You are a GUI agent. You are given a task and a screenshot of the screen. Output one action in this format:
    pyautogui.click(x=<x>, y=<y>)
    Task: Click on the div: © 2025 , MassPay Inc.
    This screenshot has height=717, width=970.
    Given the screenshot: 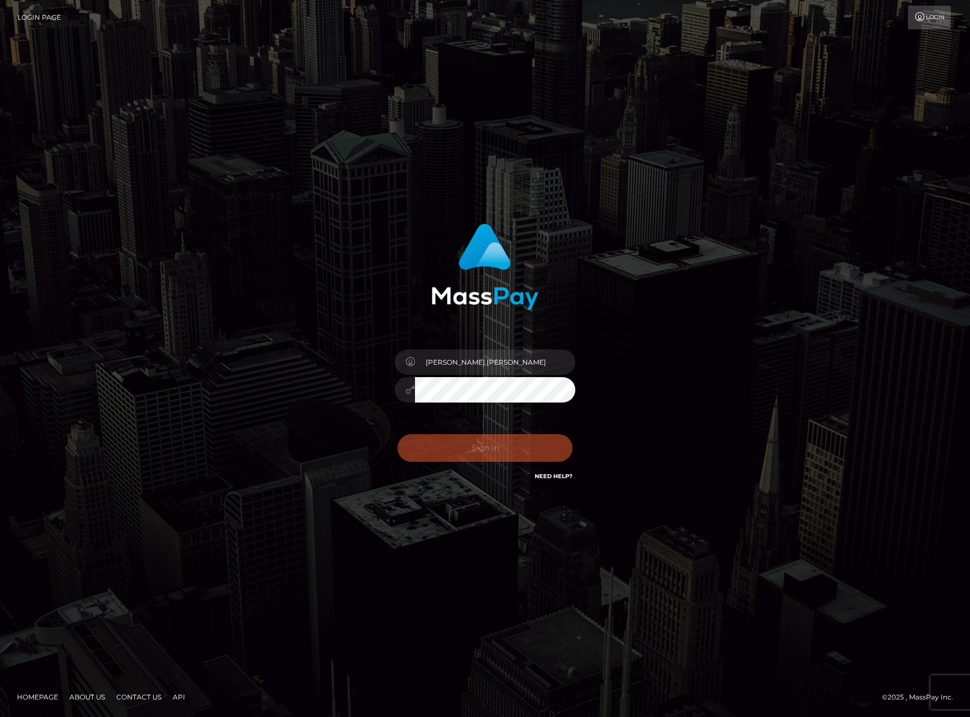 What is the action you would take?
    pyautogui.click(x=922, y=697)
    